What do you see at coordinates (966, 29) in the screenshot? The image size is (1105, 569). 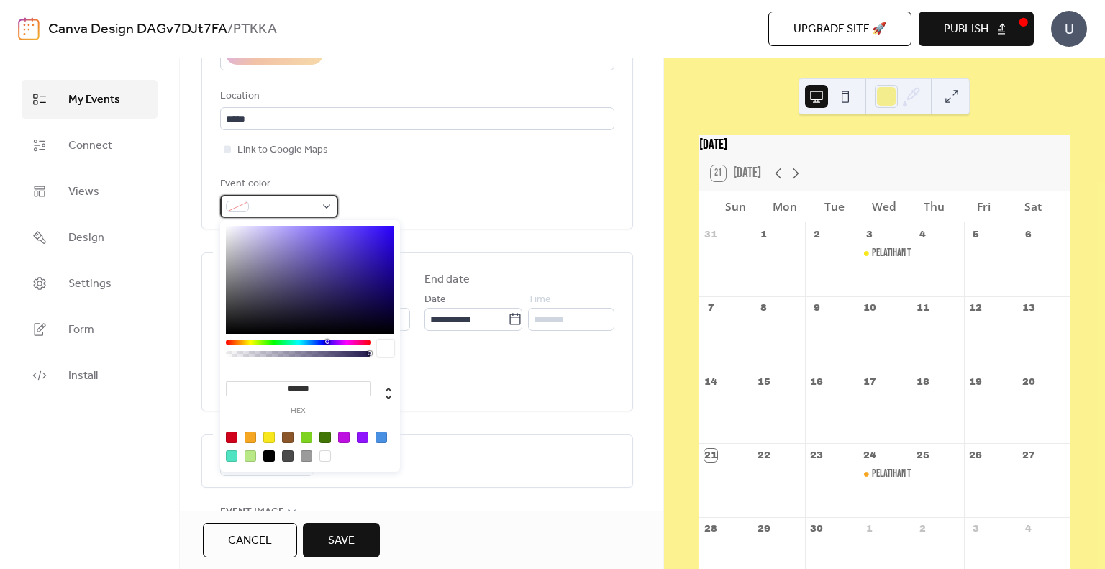 I see `span: Publish` at bounding box center [966, 29].